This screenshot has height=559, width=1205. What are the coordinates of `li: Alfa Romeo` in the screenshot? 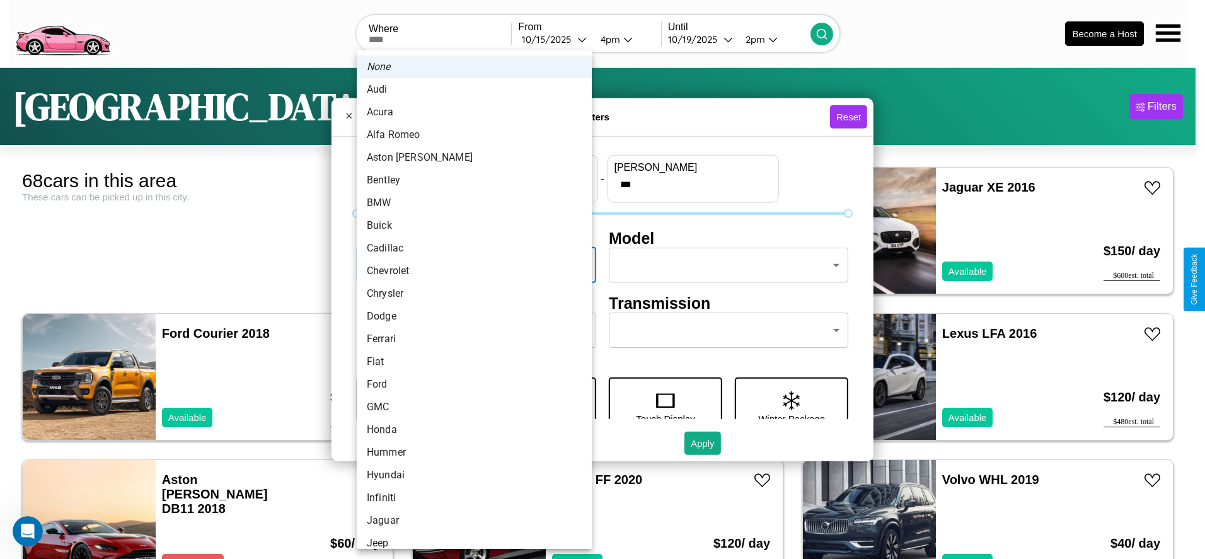 It's located at (474, 135).